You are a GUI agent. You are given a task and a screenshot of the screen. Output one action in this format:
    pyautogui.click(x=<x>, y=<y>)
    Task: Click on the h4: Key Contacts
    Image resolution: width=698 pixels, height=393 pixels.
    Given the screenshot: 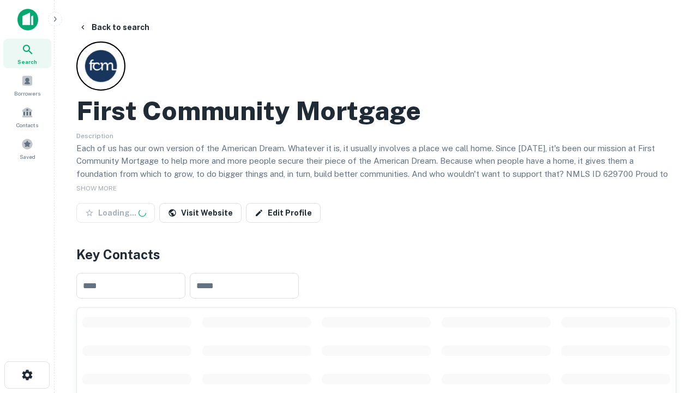 What is the action you would take?
    pyautogui.click(x=376, y=254)
    